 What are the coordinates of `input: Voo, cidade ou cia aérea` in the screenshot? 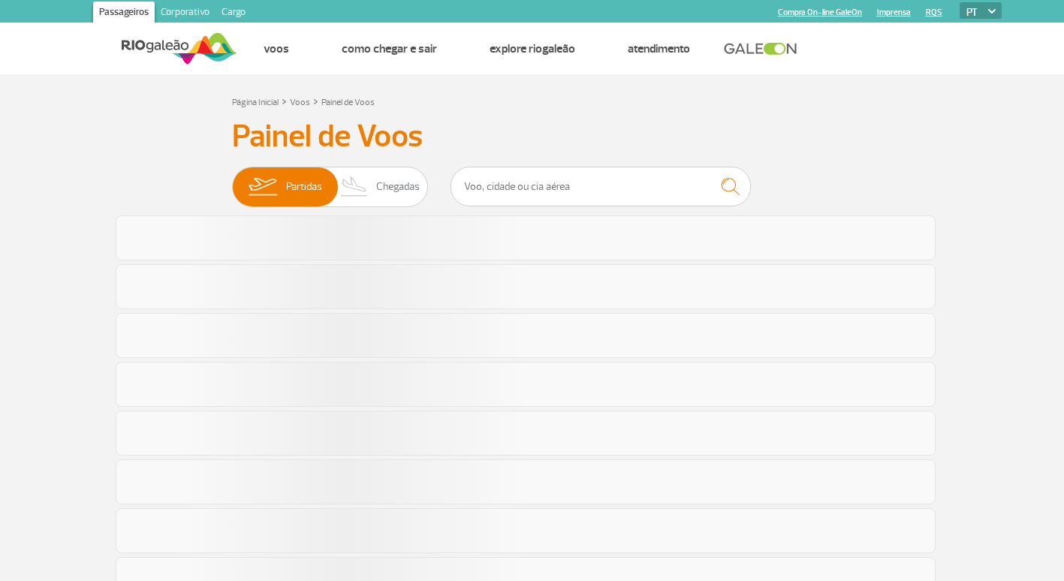 It's located at (601, 186).